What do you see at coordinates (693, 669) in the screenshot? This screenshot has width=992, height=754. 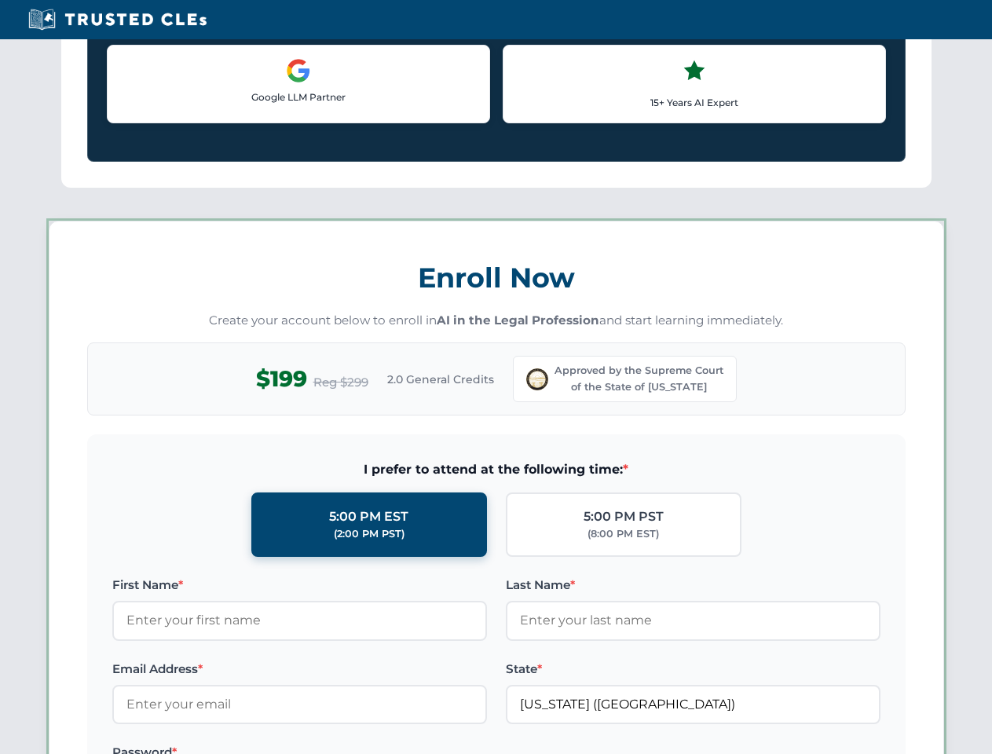 I see `label: State` at bounding box center [693, 669].